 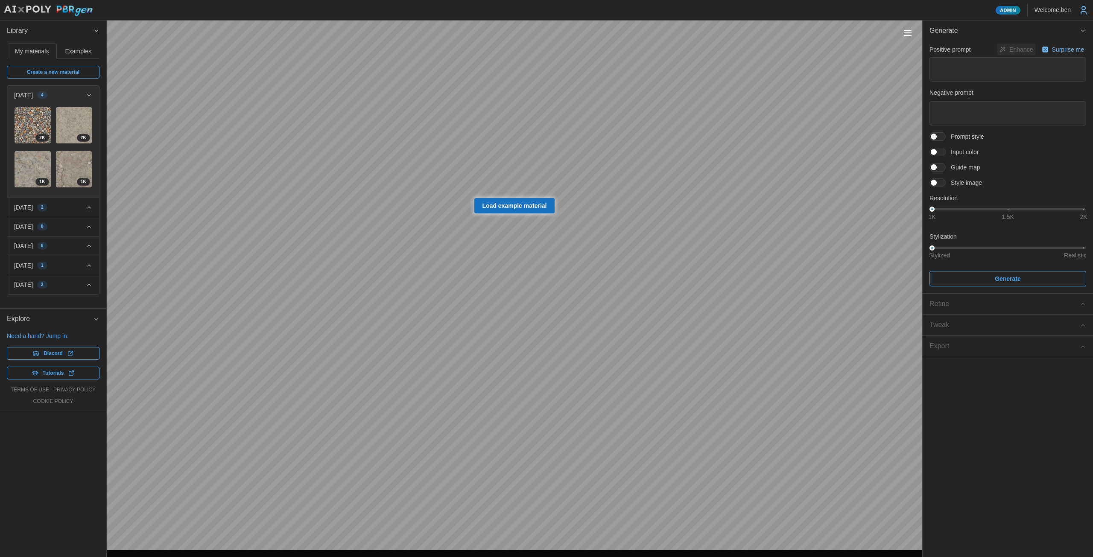 What do you see at coordinates (32, 125) in the screenshot?
I see `img: JR9ngvWYuo8e7HxrtyAs` at bounding box center [32, 125].